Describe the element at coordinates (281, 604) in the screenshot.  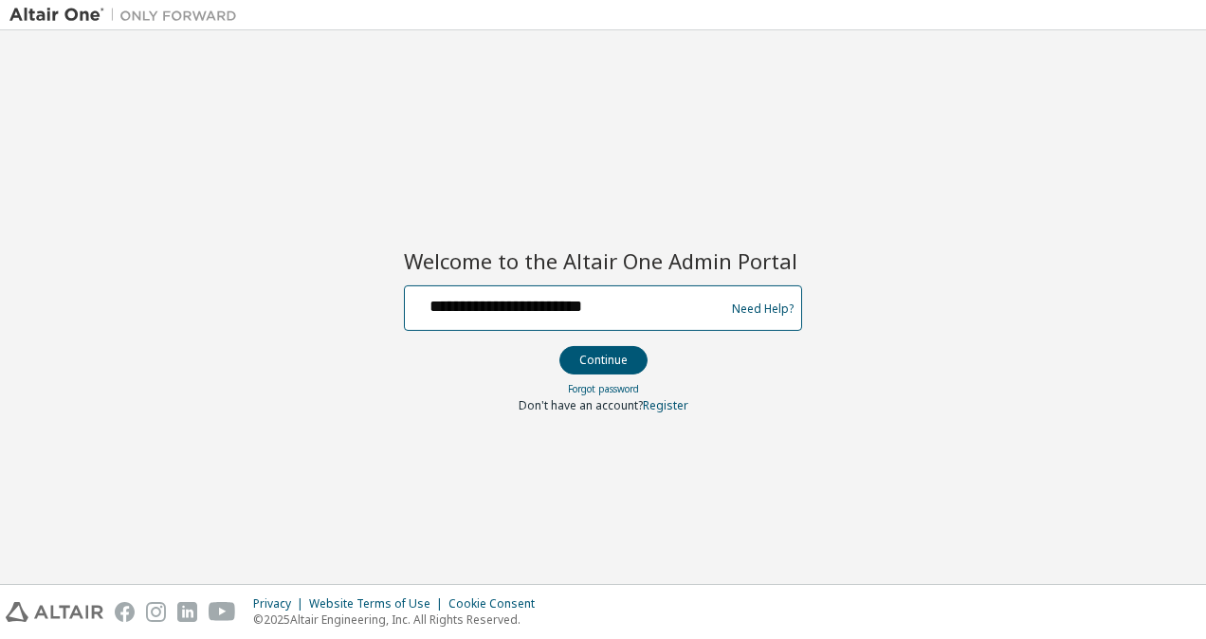
I see `div: Privacy` at that location.